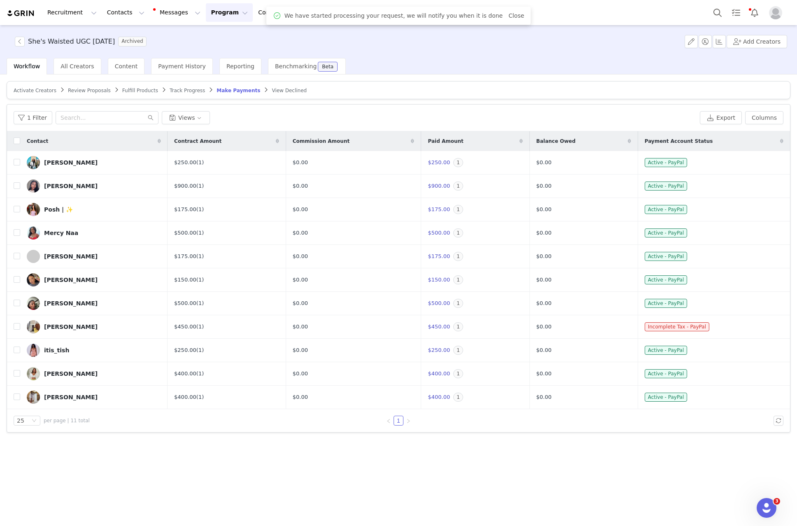  I want to click on a: Close, so click(516, 16).